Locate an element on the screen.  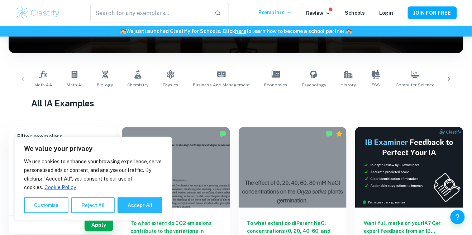
h6: We just launched Clastify for Schools. Click to learn how to become a school partner. is located at coordinates (236, 31).